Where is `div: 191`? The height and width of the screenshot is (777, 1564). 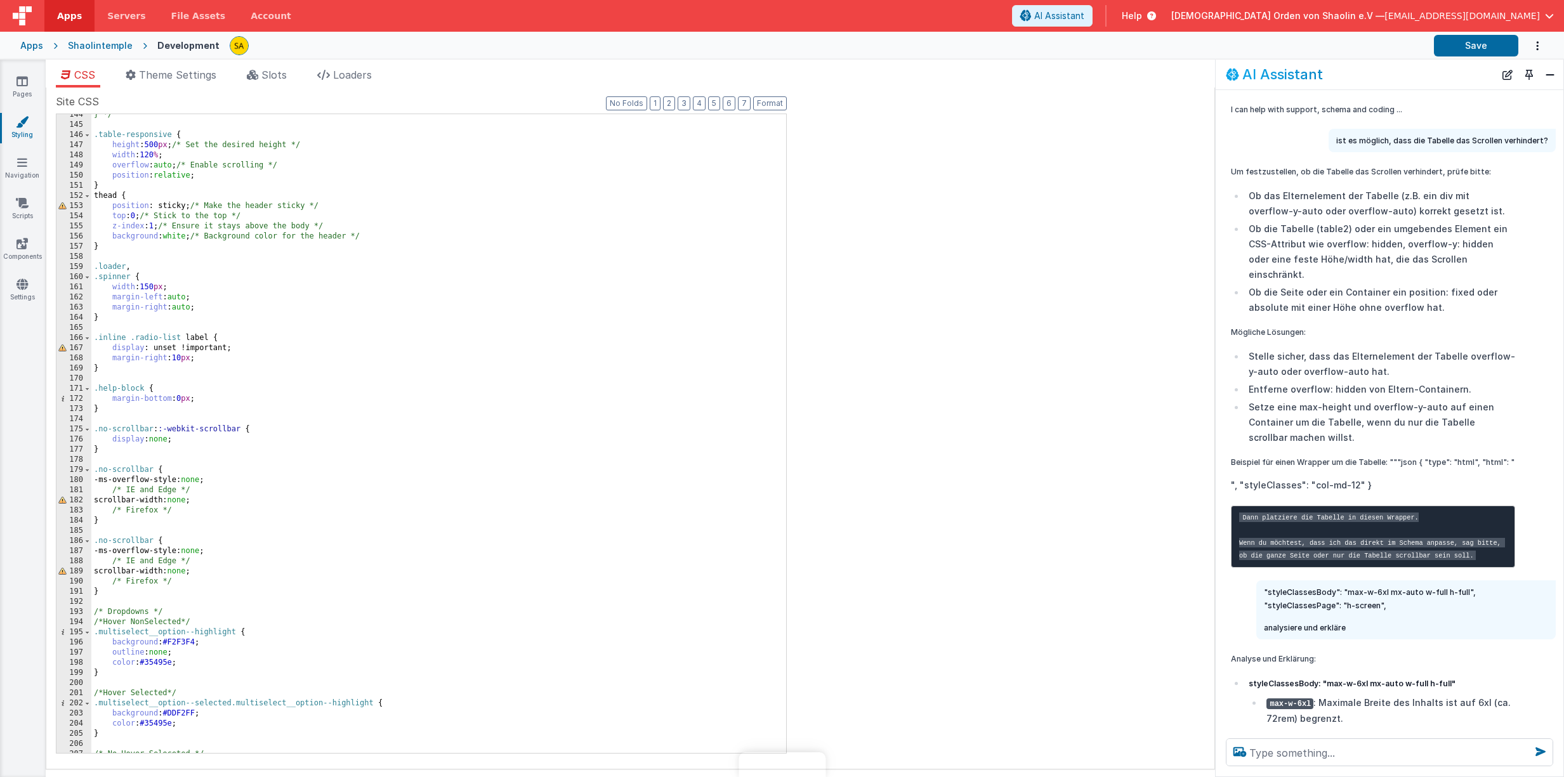
div: 191 is located at coordinates (74, 592).